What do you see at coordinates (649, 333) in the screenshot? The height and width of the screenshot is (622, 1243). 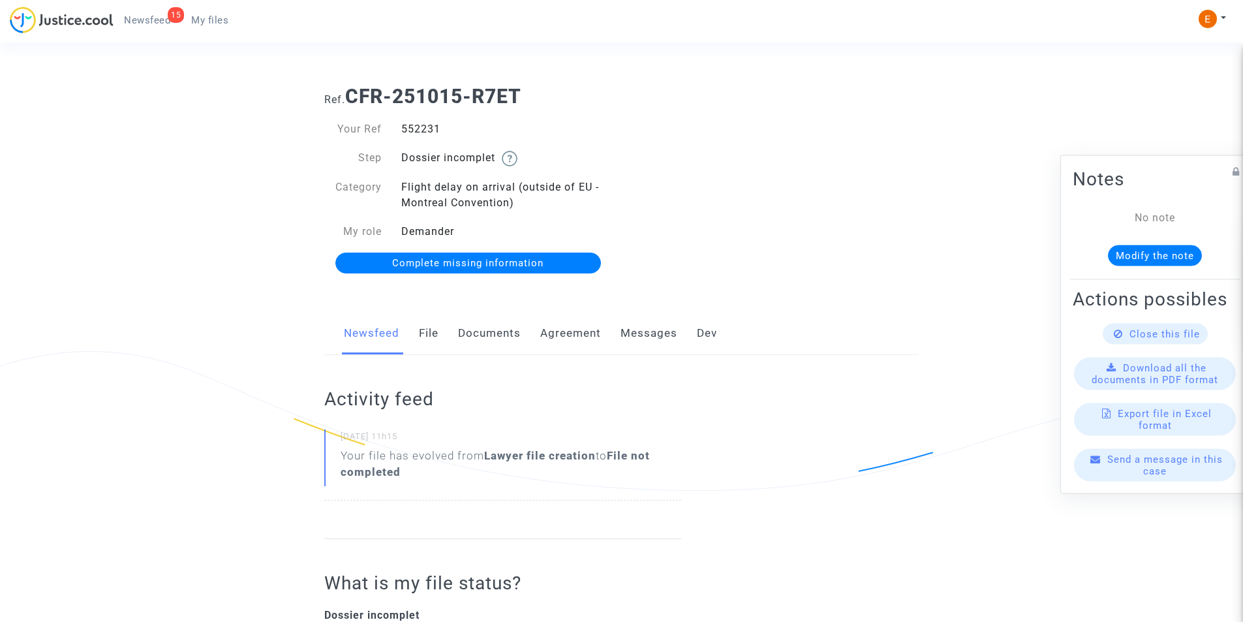 I see `a: Messages` at bounding box center [649, 333].